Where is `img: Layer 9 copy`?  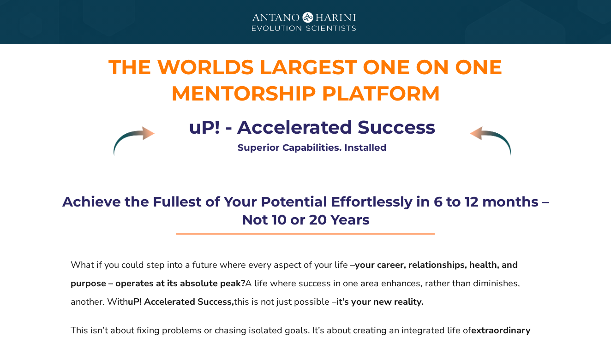
img: Layer 9 copy is located at coordinates (490, 141).